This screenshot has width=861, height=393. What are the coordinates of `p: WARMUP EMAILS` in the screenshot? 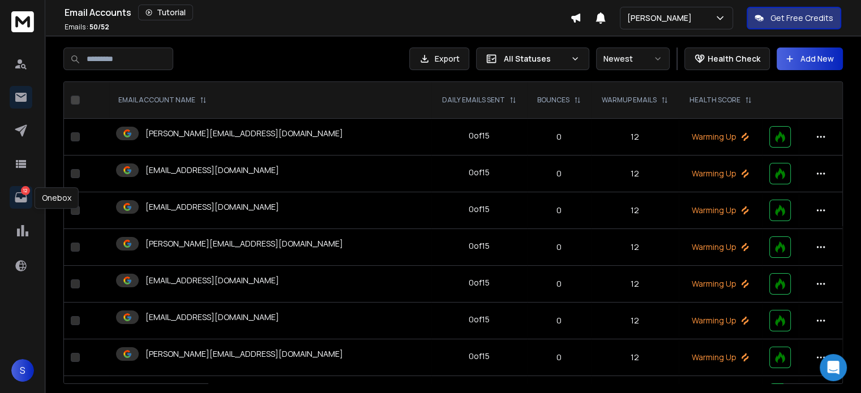 It's located at (629, 100).